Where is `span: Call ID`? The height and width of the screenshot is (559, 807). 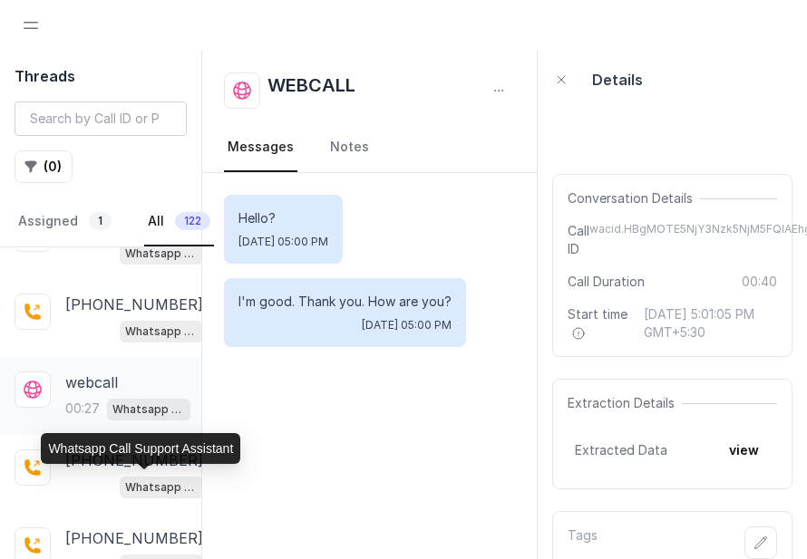
span: Call ID is located at coordinates (578, 240).